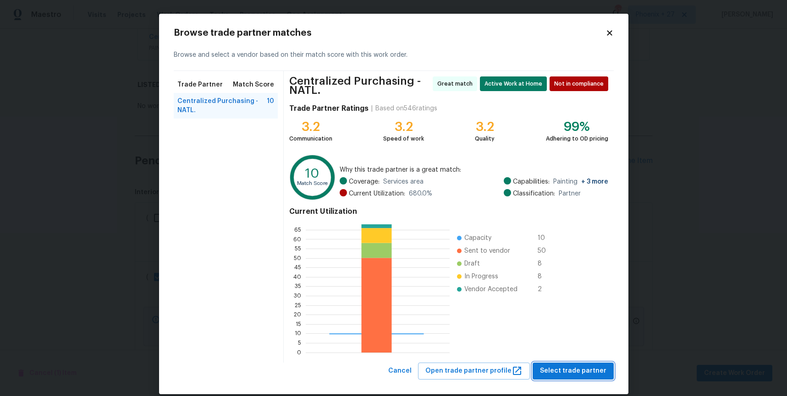  What do you see at coordinates (531, 182) in the screenshot?
I see `span: Capabilities:` at bounding box center [531, 182].